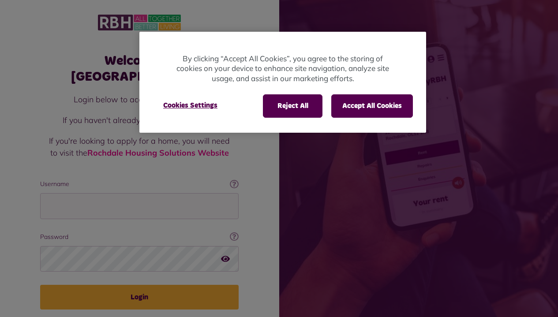  What do you see at coordinates (283, 82) in the screenshot?
I see `div: Privacy` at bounding box center [283, 82].